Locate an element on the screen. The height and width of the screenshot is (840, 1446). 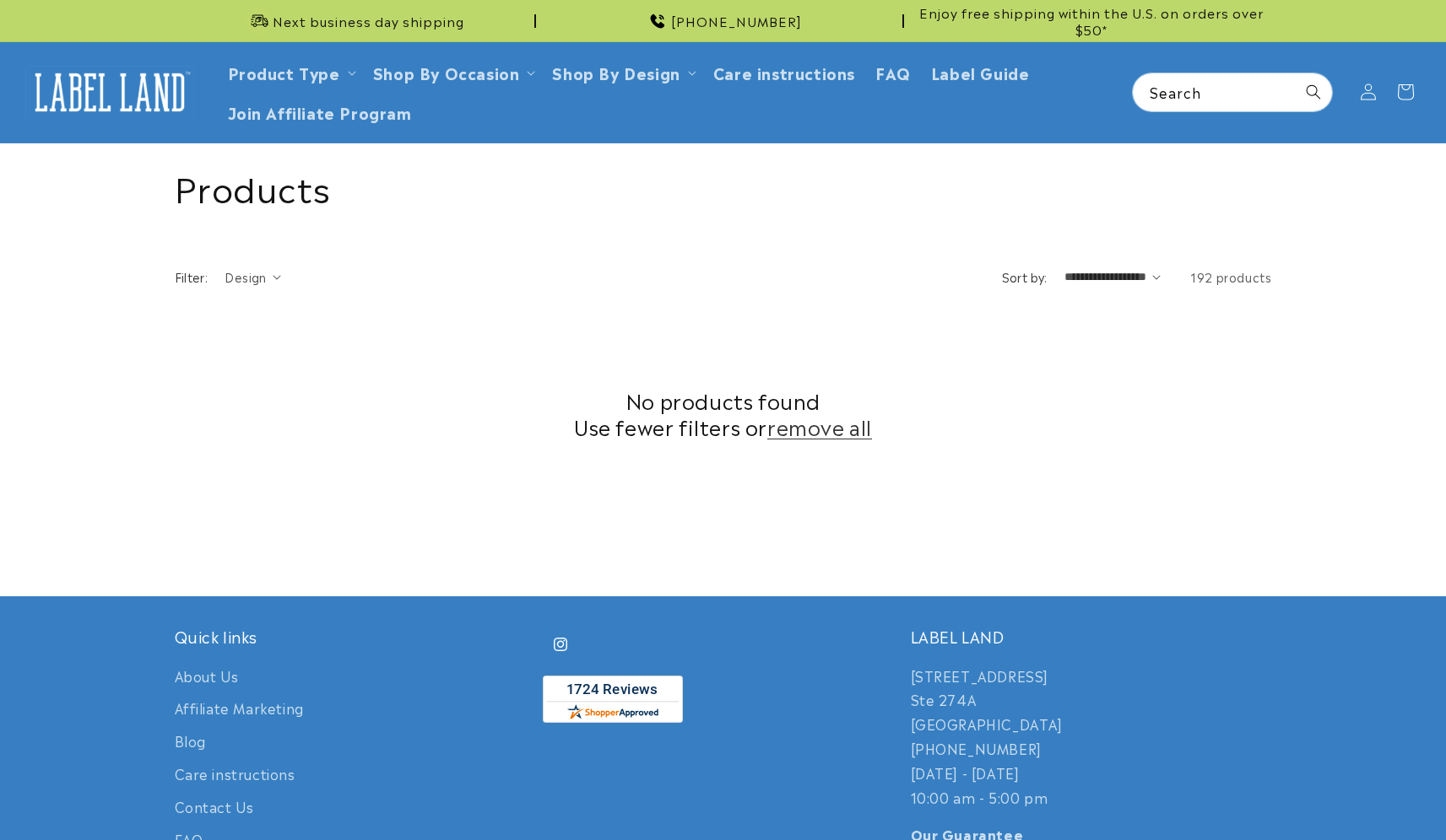
summary: Shop By Design is located at coordinates (622, 72).